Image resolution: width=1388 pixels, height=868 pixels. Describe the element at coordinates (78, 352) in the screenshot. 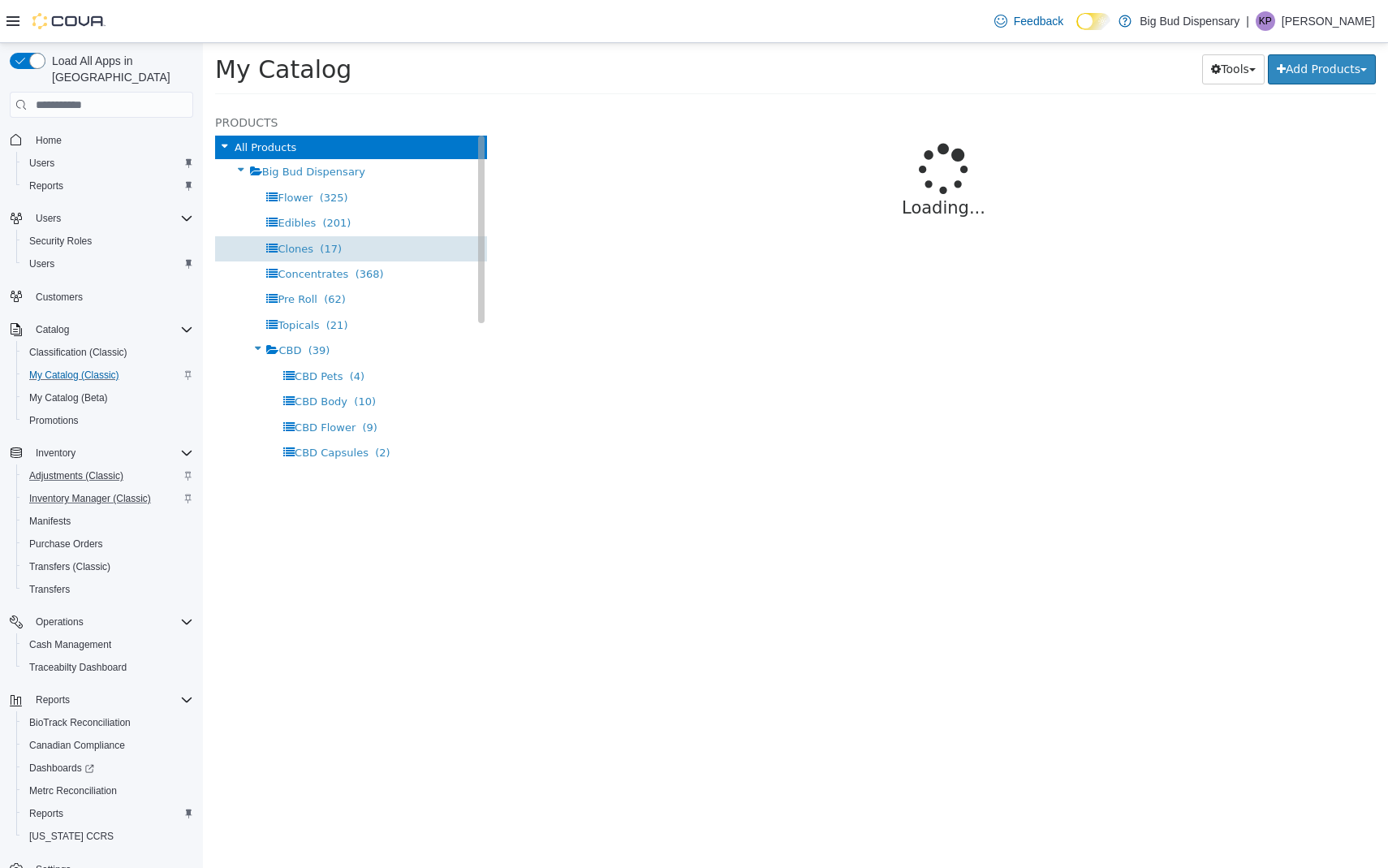

I see `a: Classification (Classic)` at that location.